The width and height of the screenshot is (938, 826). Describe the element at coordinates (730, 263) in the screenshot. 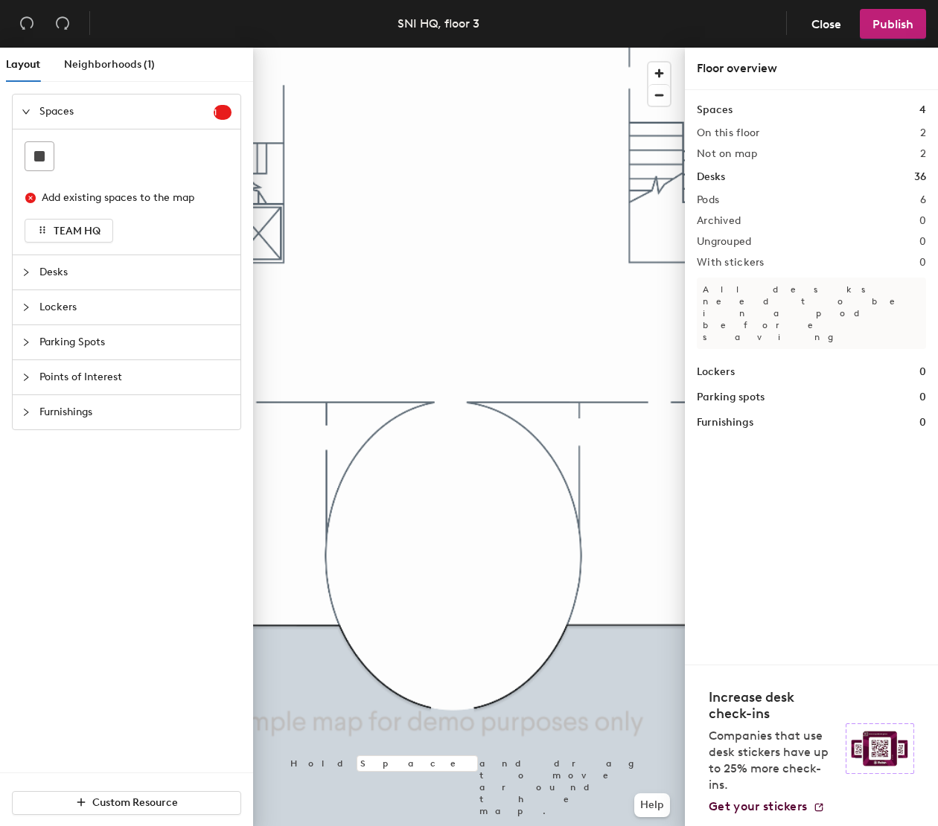

I see `h2: With stickers` at that location.